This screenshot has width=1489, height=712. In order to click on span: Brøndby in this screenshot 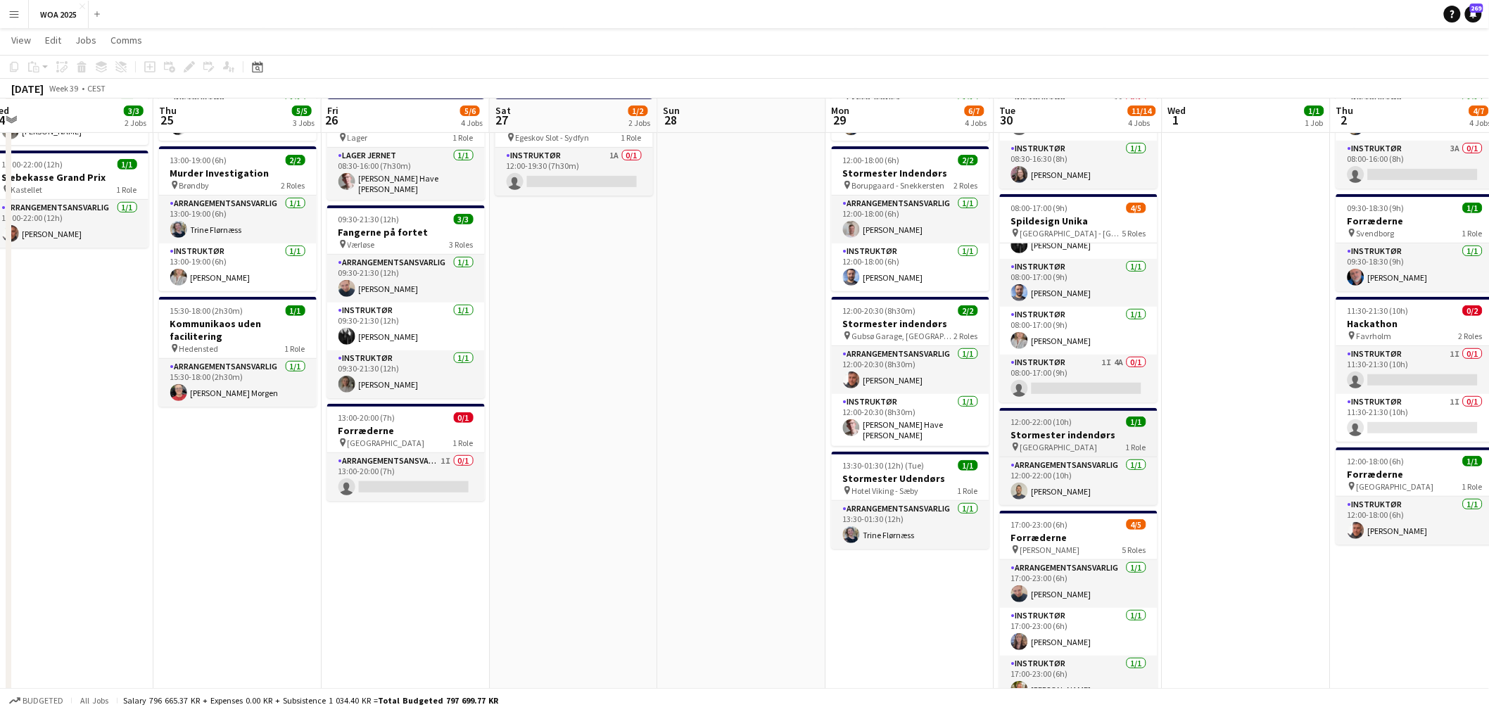, I will do `click(194, 185)`.